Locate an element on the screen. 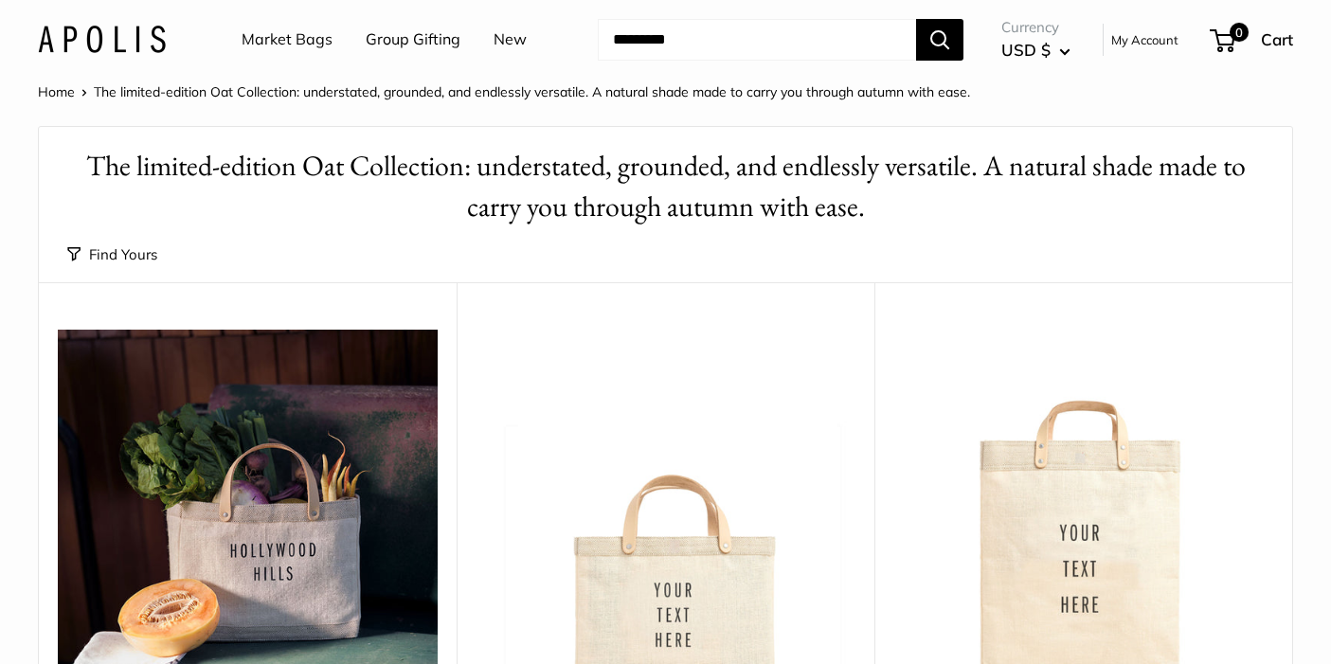  button: USD $ is located at coordinates (1036, 50).